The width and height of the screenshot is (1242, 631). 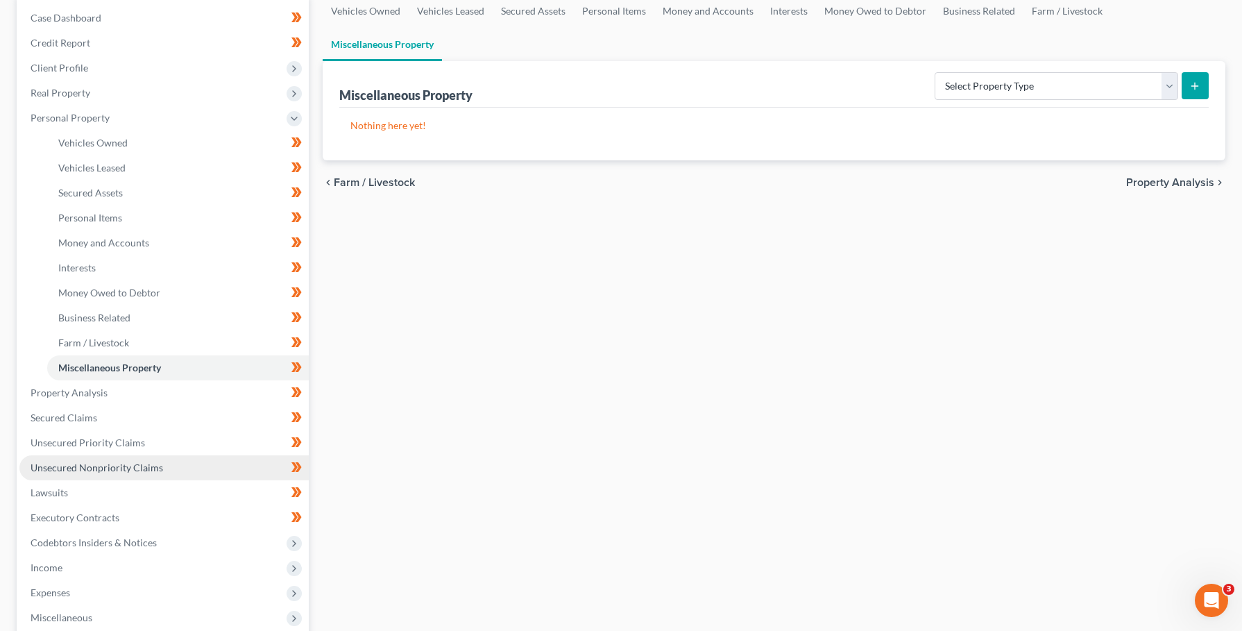 What do you see at coordinates (90, 217) in the screenshot?
I see `span: Personal Items` at bounding box center [90, 217].